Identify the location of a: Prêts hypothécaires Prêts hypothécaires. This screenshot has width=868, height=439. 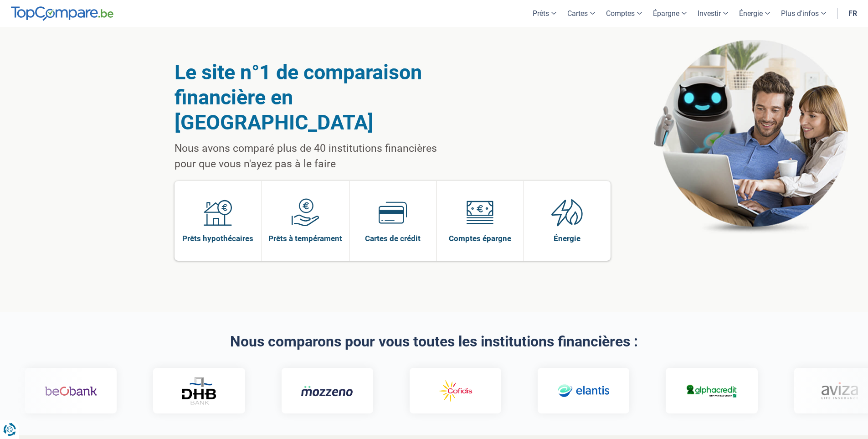
(218, 221).